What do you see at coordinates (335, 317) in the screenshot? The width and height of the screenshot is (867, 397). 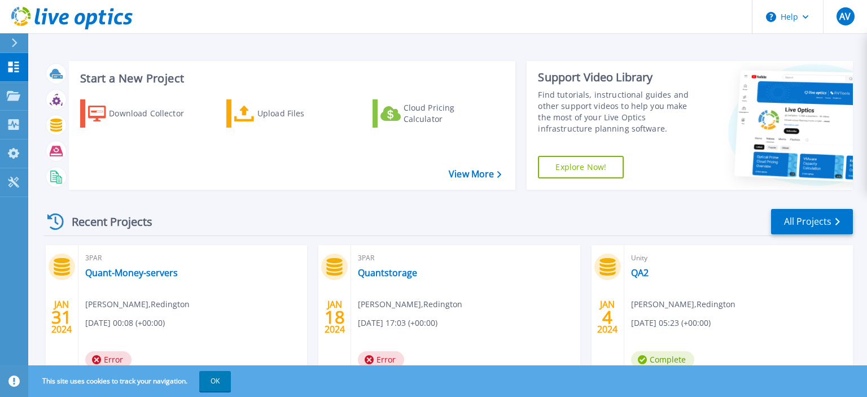 I see `span: 18` at bounding box center [335, 317].